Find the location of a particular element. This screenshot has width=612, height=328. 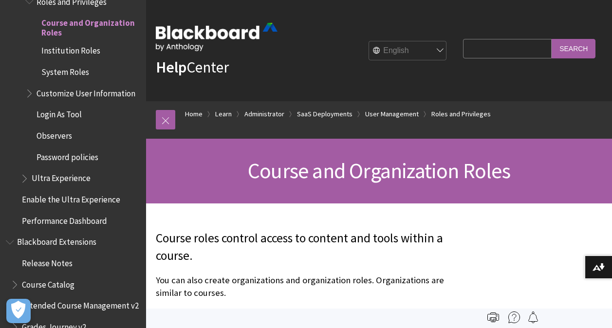

span: Observers is located at coordinates (54, 134).